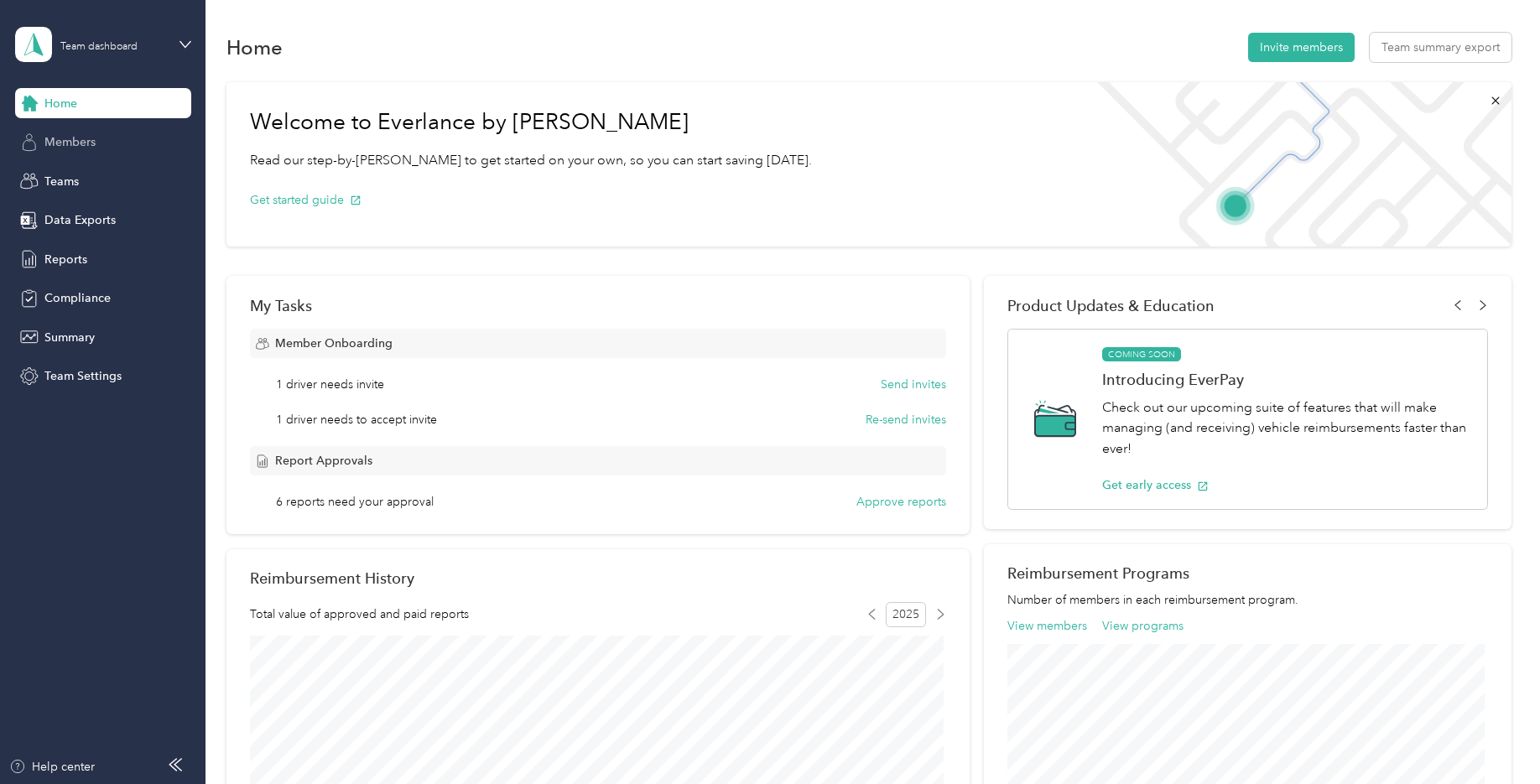 This screenshot has height=784, width=1540. What do you see at coordinates (66, 259) in the screenshot?
I see `span: Reports` at bounding box center [66, 259].